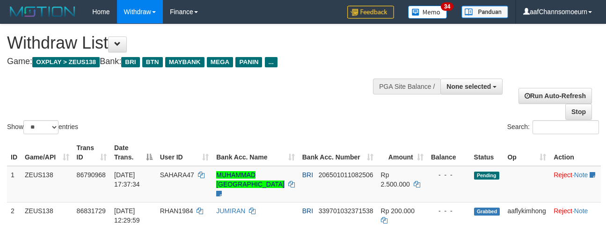  Describe the element at coordinates (555, 96) in the screenshot. I see `a: Run Auto-Refresh` at that location.